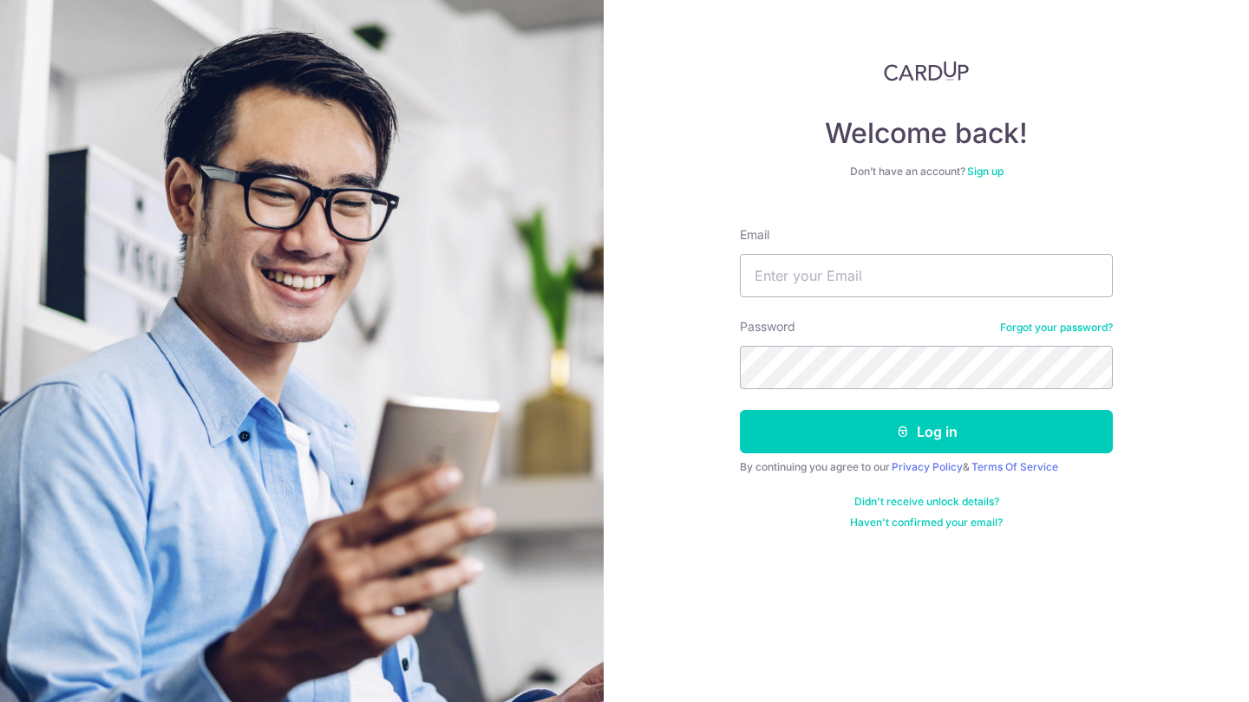 This screenshot has width=1249, height=702. I want to click on a: Privacy Policy, so click(927, 467).